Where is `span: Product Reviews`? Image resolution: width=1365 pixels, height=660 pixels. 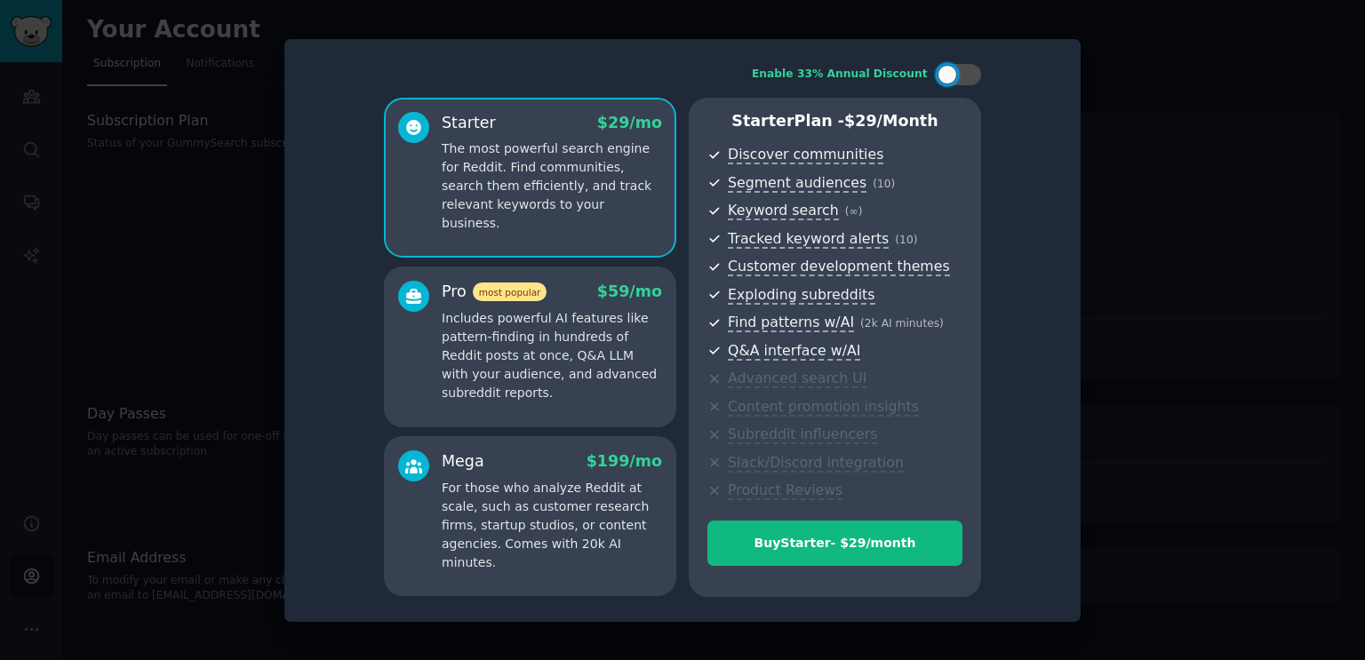 span: Product Reviews is located at coordinates (785, 491).